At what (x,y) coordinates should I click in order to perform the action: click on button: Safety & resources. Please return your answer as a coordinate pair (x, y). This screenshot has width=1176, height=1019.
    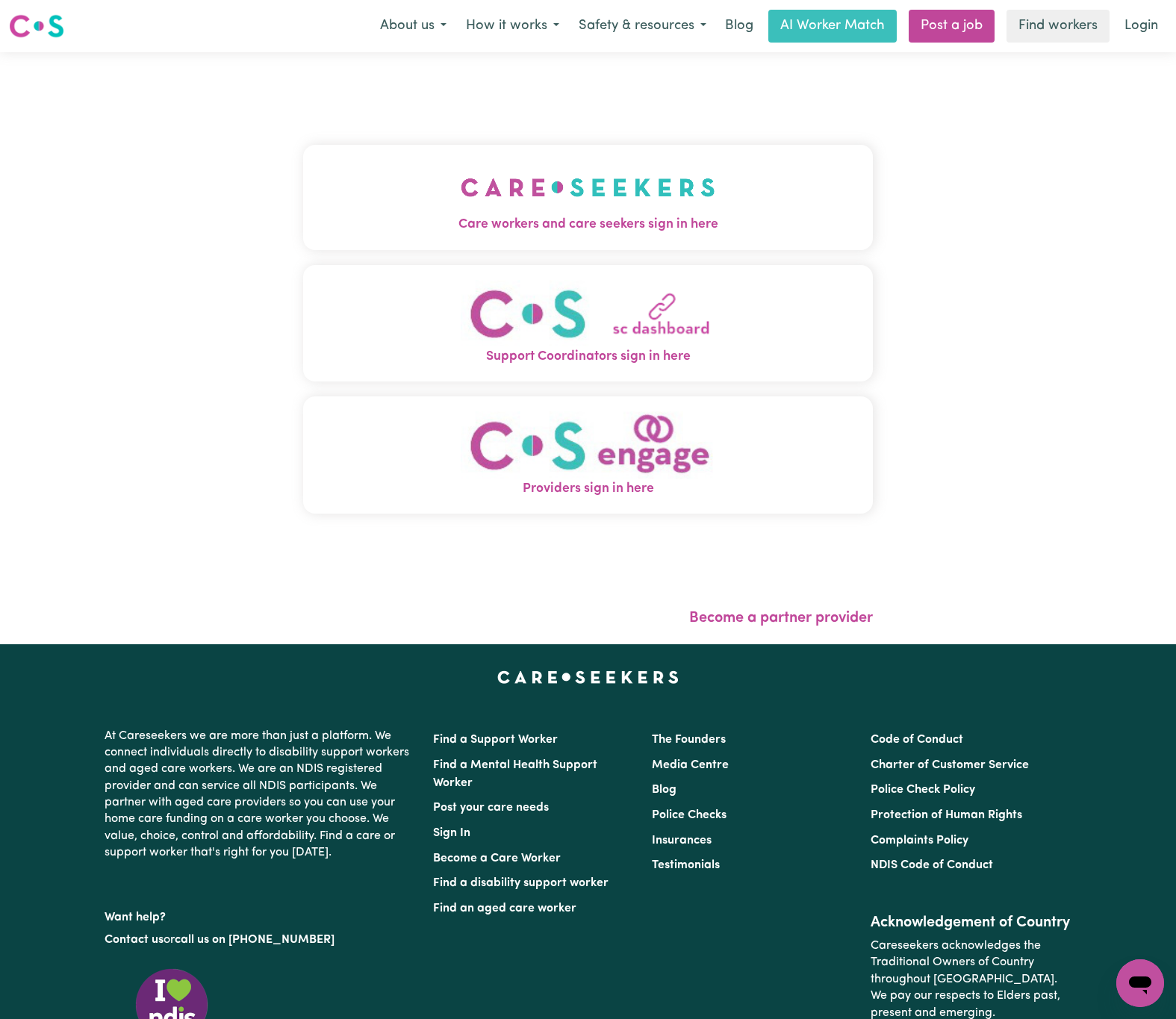
    Looking at the image, I should click on (642, 26).